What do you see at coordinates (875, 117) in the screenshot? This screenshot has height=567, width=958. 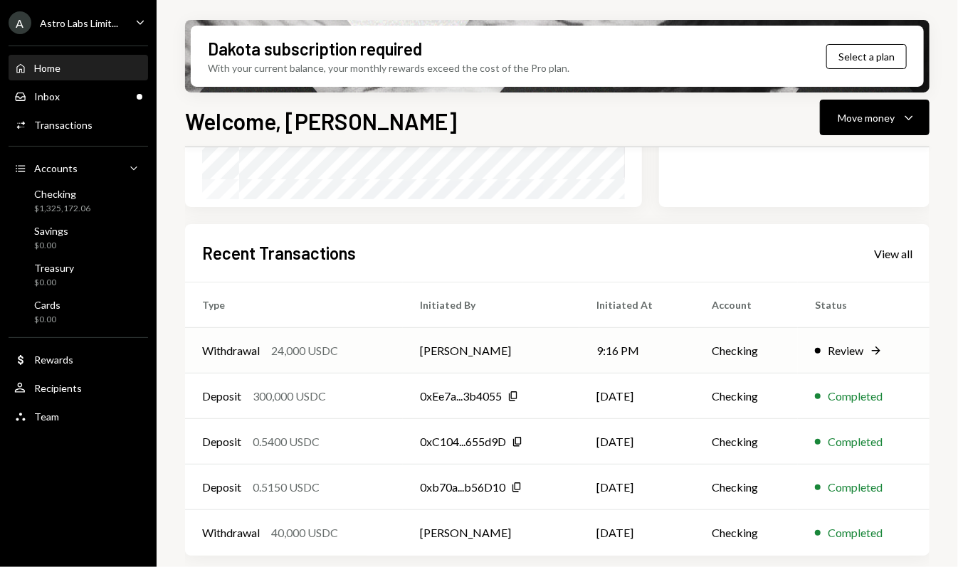 I see `button: Move money` at bounding box center [875, 117].